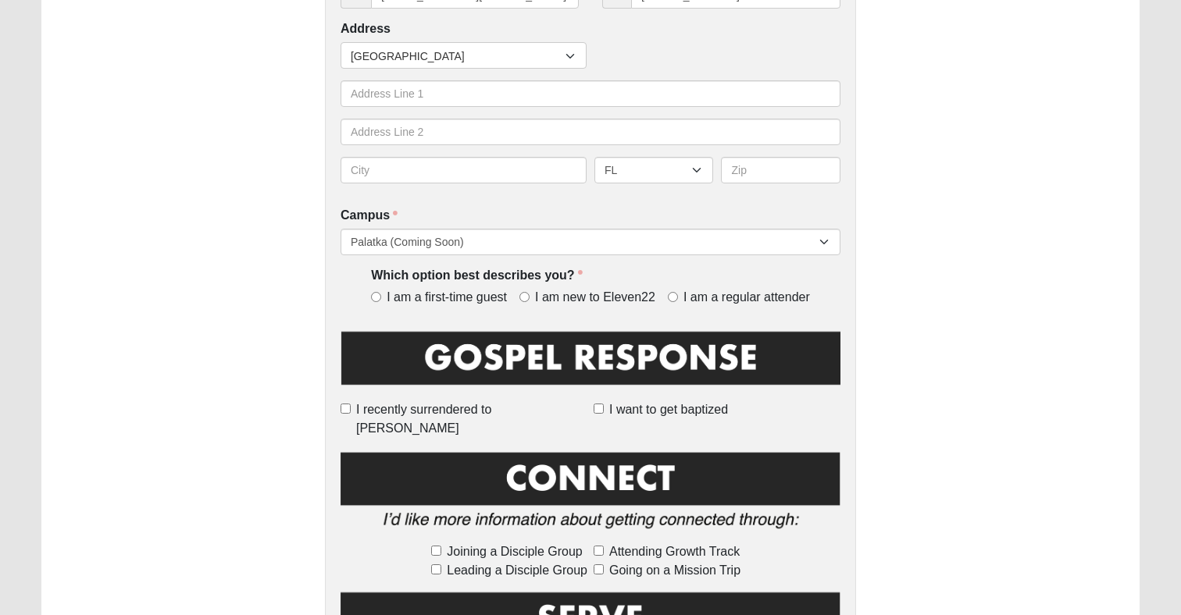  I want to click on input: I am new to Eleven22, so click(524, 297).